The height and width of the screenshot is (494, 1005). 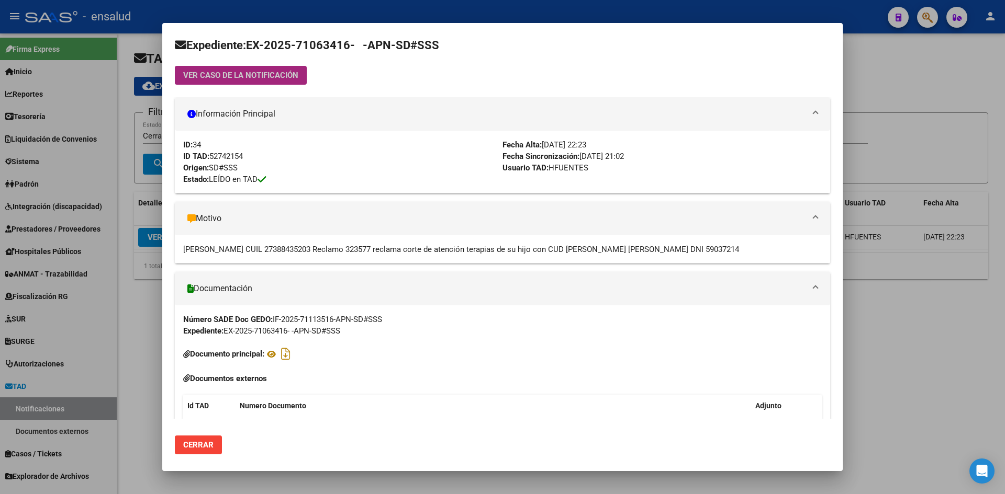 What do you see at coordinates (210, 168) in the screenshot?
I see `span: SD#SSS` at bounding box center [210, 168].